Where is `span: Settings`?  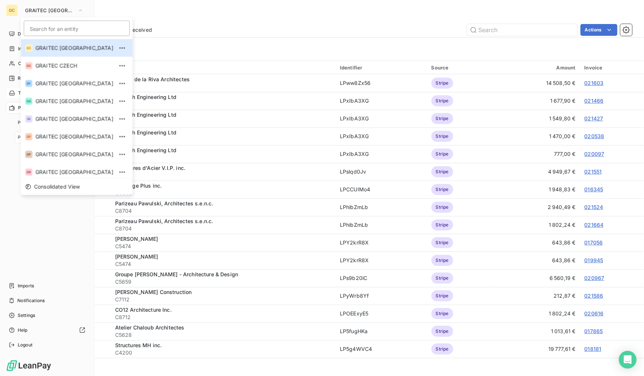 span: Settings is located at coordinates (26, 315).